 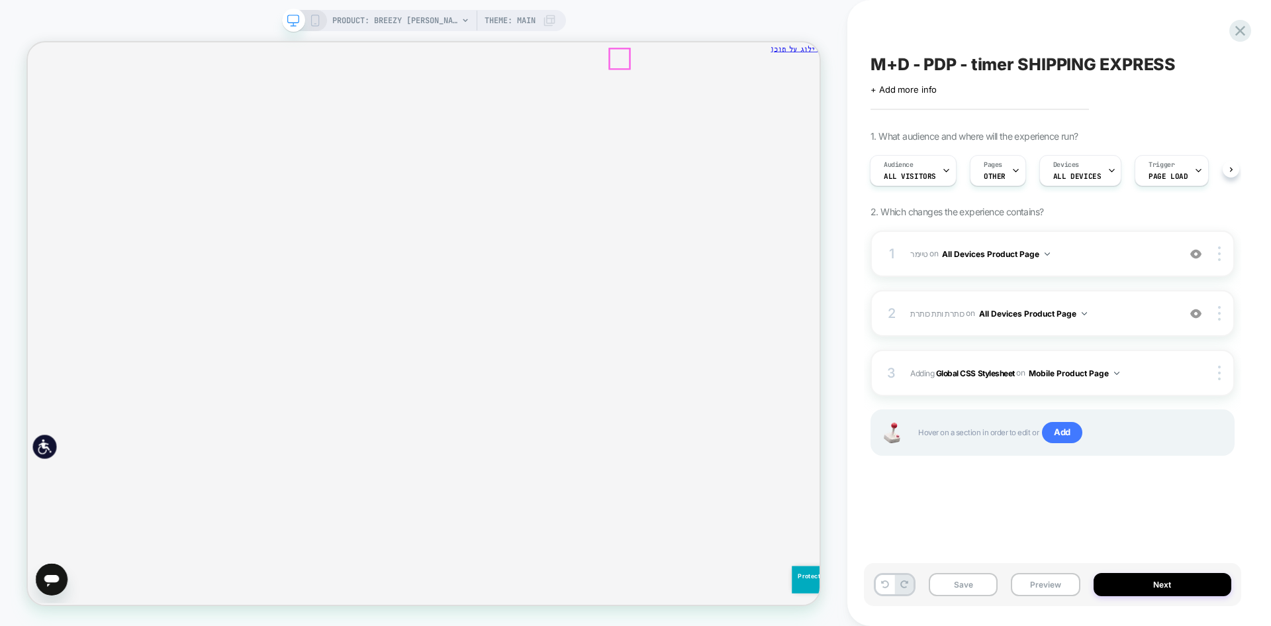 What do you see at coordinates (1163, 584) in the screenshot?
I see `button: Next` at bounding box center [1163, 584].